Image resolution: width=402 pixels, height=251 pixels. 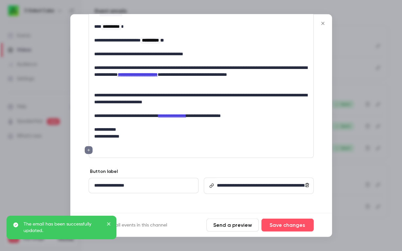 What do you see at coordinates (103, 172) in the screenshot?
I see `label: Button label` at bounding box center [103, 172].